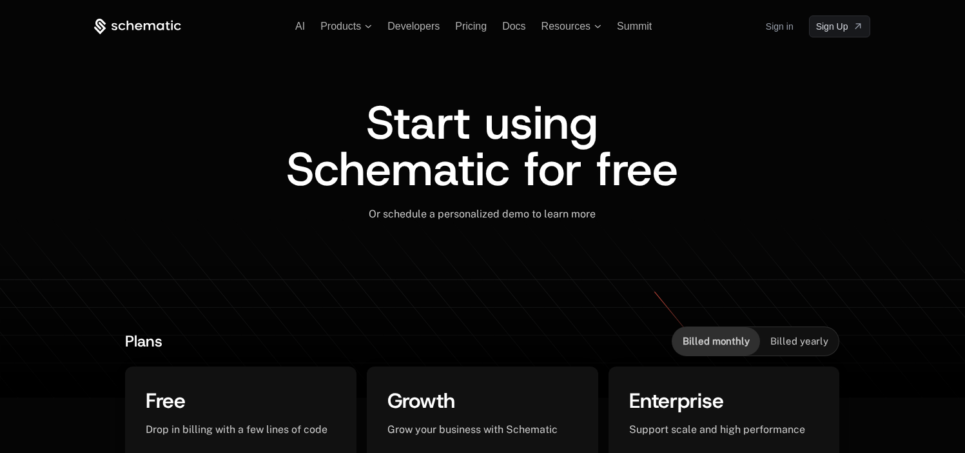  Describe the element at coordinates (421, 400) in the screenshot. I see `span: Growth` at that location.